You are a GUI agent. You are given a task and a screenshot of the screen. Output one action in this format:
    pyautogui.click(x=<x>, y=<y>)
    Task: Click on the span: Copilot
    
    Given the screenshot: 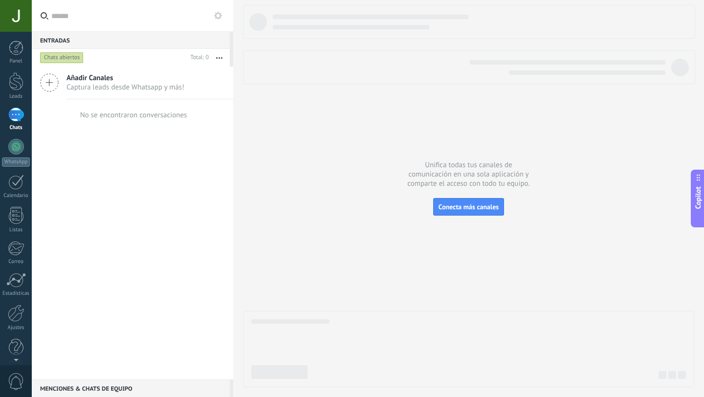 What is the action you would take?
    pyautogui.click(x=698, y=198)
    